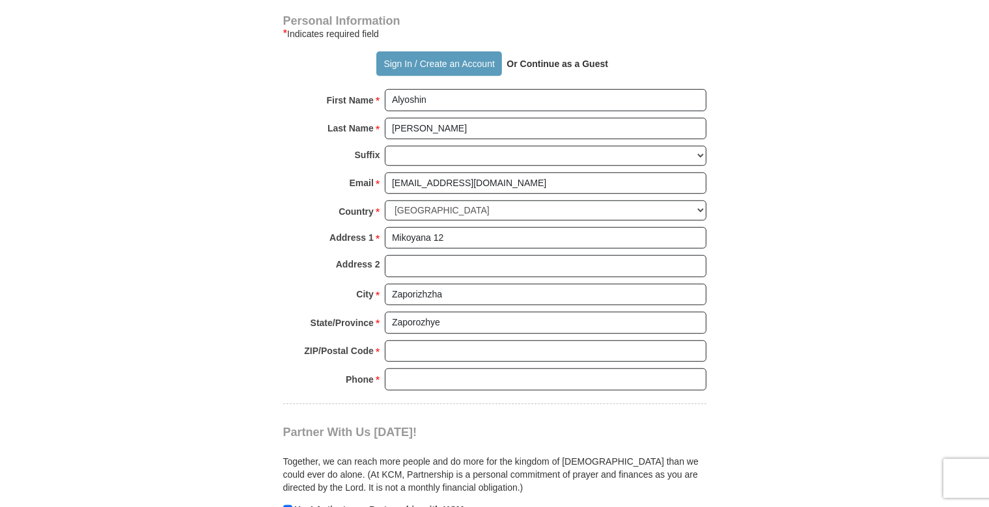 The width and height of the screenshot is (989, 507). Describe the element at coordinates (439, 64) in the screenshot. I see `button: Sign In / Create an Account` at that location.